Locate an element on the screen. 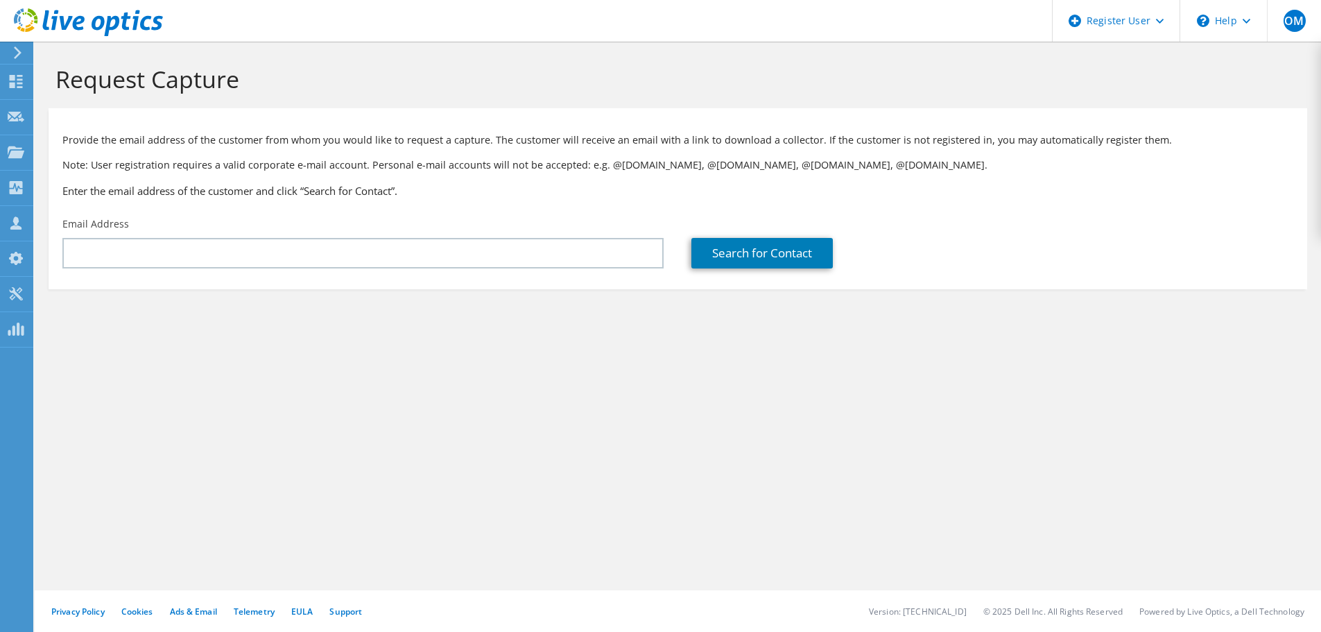  a: Cookies is located at coordinates (137, 611).